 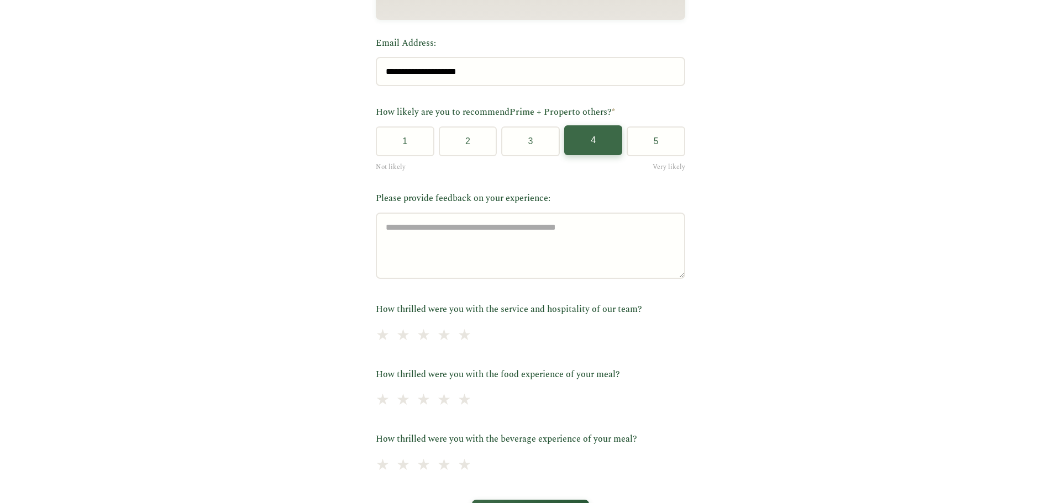 I want to click on button: 2, so click(x=468, y=141).